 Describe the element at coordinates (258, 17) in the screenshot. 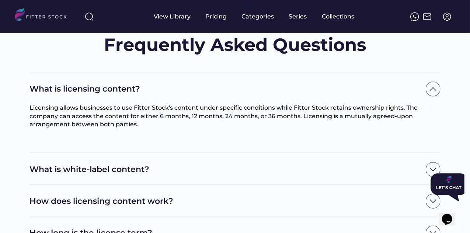

I see `div: Categories` at that location.